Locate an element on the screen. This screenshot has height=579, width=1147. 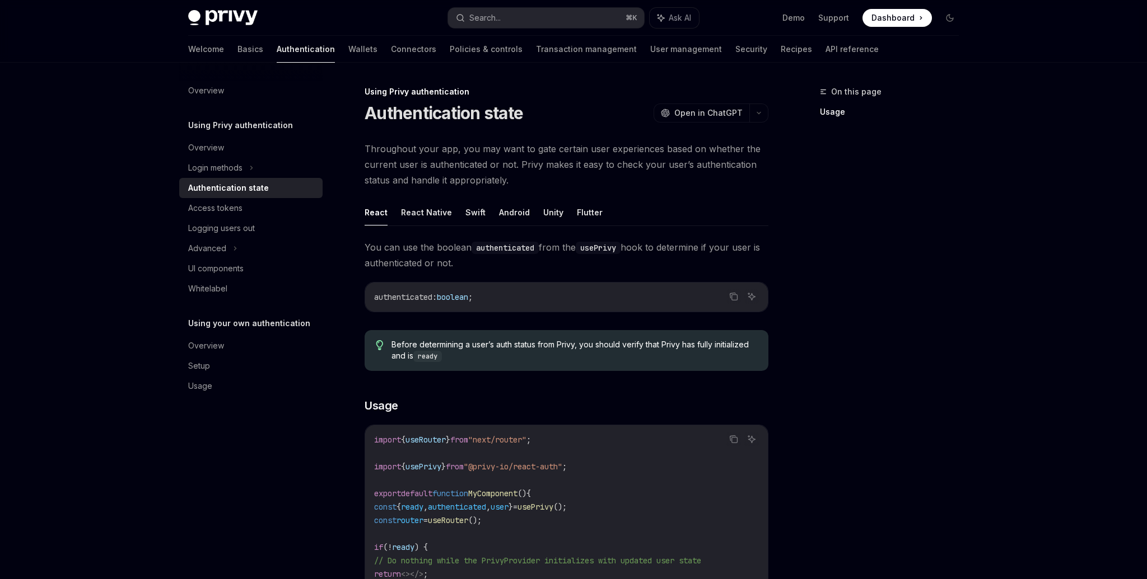
div: Setup is located at coordinates (199, 366).